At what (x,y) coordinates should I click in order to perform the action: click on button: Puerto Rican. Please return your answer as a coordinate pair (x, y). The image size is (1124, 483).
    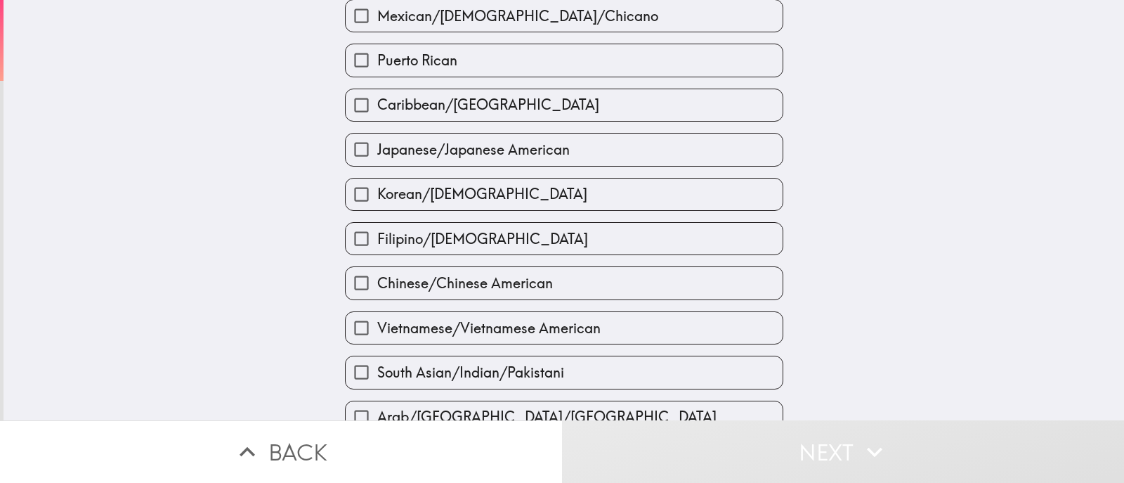
    Looking at the image, I should click on (564, 60).